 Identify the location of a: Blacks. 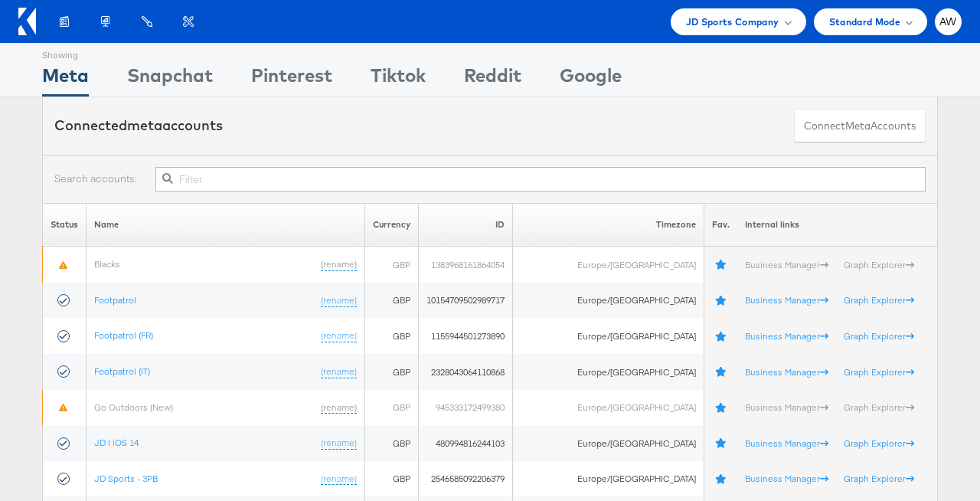
(107, 263).